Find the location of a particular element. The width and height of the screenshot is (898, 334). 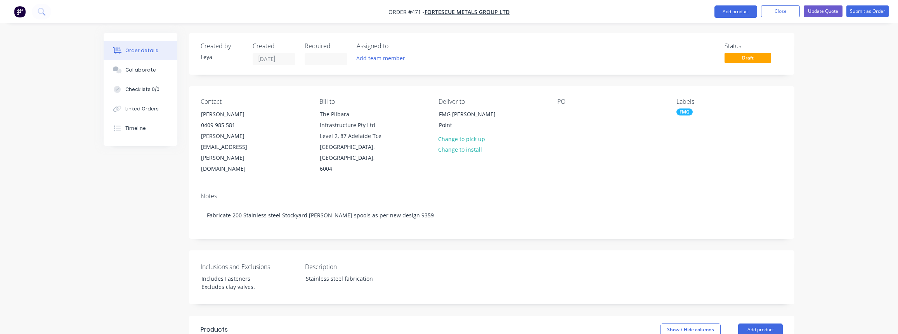

a: FORTESCUE METALS GROUP LTD is located at coordinates (467, 12).